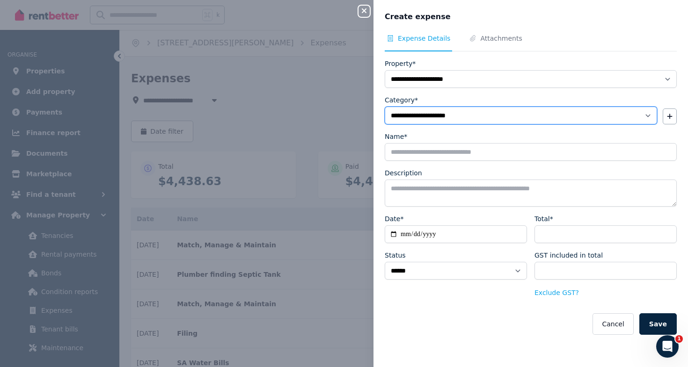 This screenshot has width=688, height=367. I want to click on span: Attachments, so click(501, 38).